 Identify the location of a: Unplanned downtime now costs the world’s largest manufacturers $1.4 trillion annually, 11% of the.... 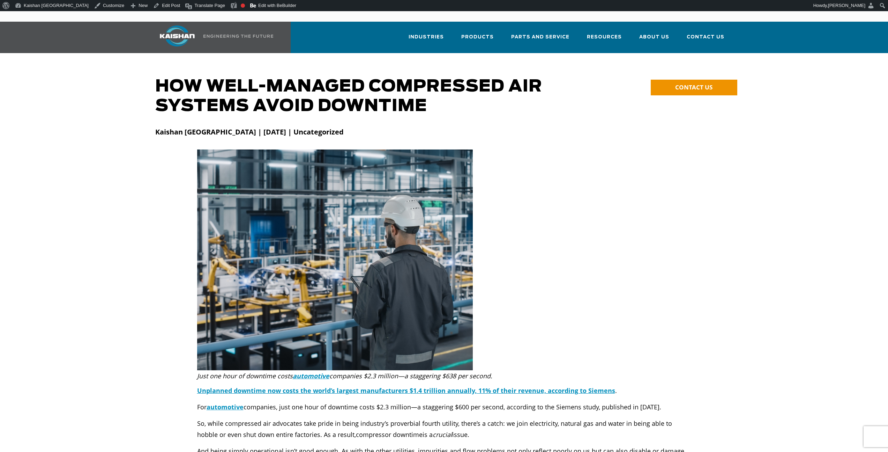
(406, 390).